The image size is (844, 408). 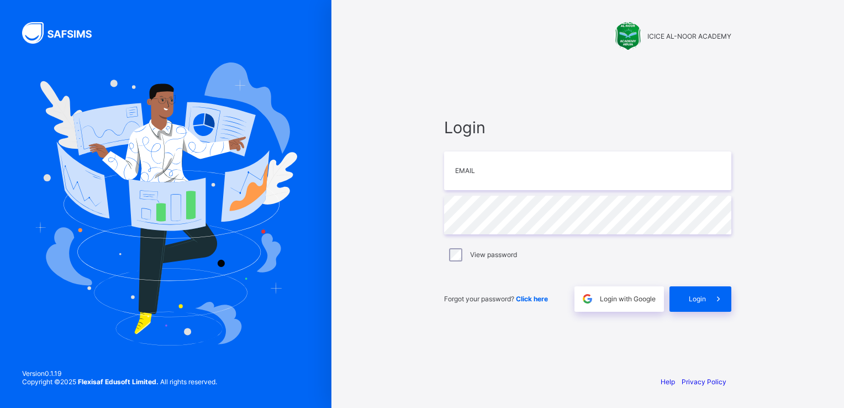 I want to click on a: Privacy Policy, so click(x=704, y=381).